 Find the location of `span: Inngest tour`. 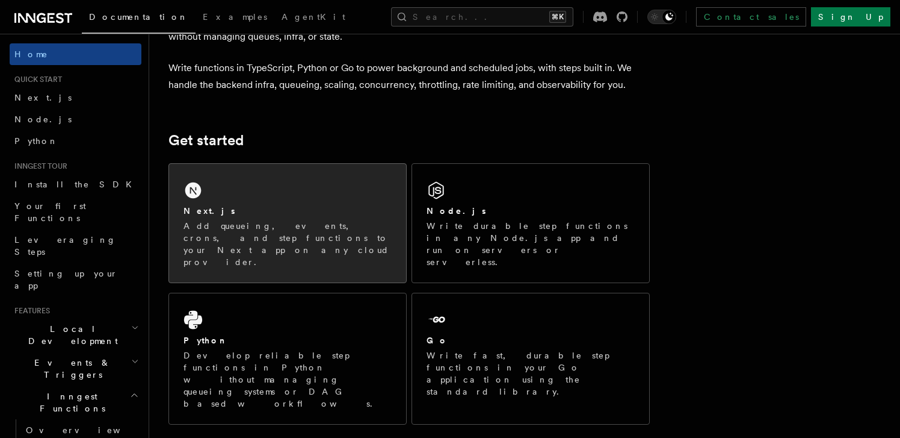

span: Inngest tour is located at coordinates (39, 166).